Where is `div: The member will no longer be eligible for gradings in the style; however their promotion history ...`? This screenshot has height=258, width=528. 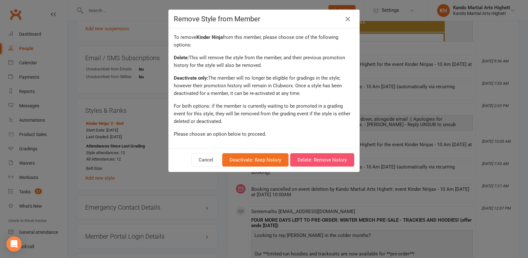
div: The member will no longer be eligible for gradings in the style; however their promotion history ... is located at coordinates (264, 86).